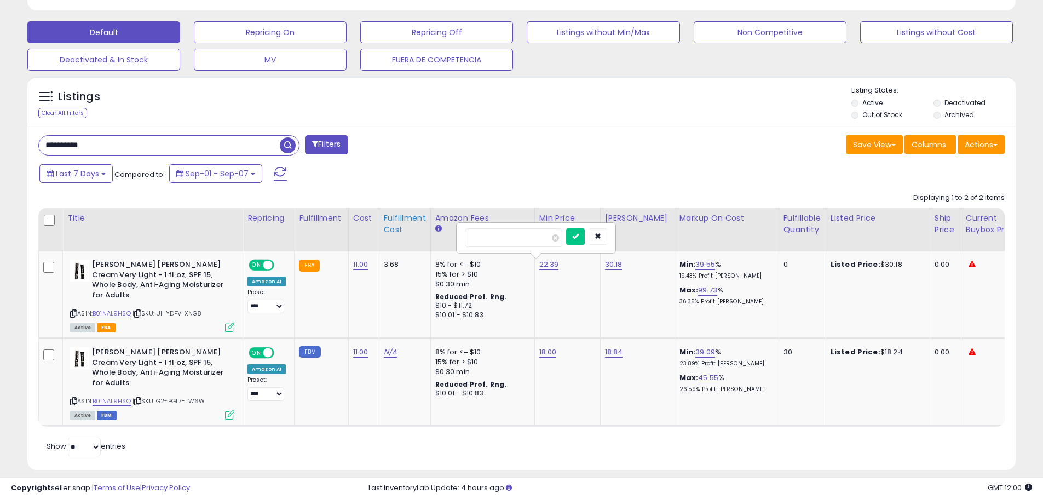 The image size is (1043, 499). I want to click on div: 0, so click(801, 265).